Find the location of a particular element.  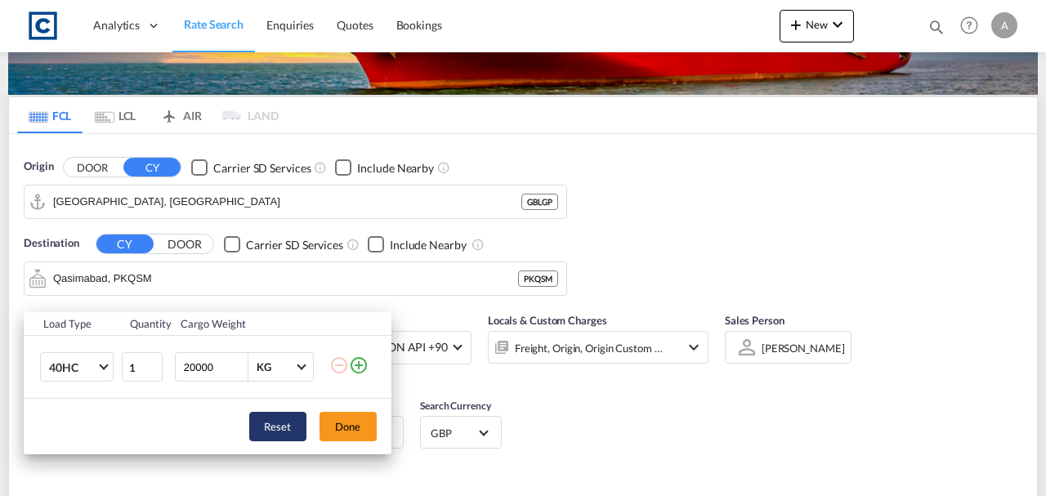

div: KG is located at coordinates (264, 367).